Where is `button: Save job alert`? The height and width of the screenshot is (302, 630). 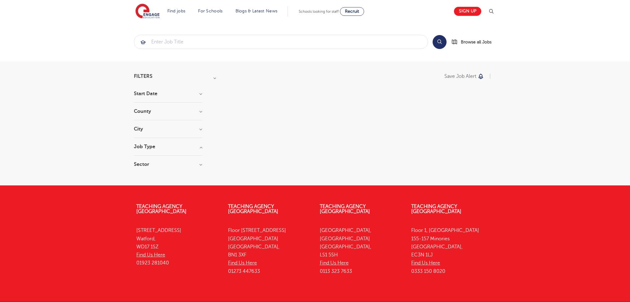
button: Save job alert is located at coordinates (465, 76).